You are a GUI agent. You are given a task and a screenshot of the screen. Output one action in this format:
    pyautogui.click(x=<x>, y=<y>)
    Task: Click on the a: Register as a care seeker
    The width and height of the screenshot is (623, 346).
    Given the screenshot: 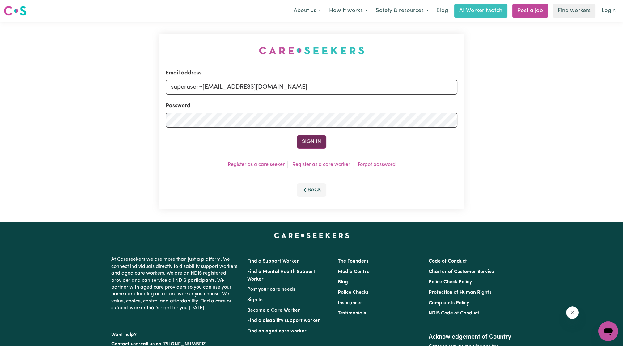 What is the action you would take?
    pyautogui.click(x=256, y=165)
    